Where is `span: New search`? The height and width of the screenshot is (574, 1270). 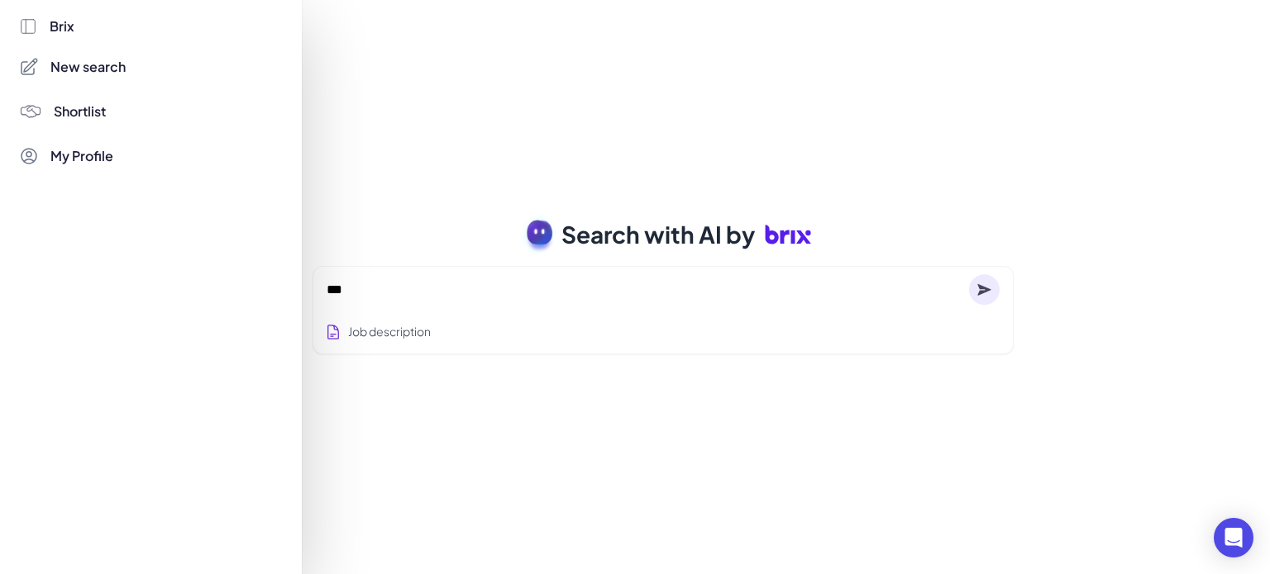 span: New search is located at coordinates (88, 67).